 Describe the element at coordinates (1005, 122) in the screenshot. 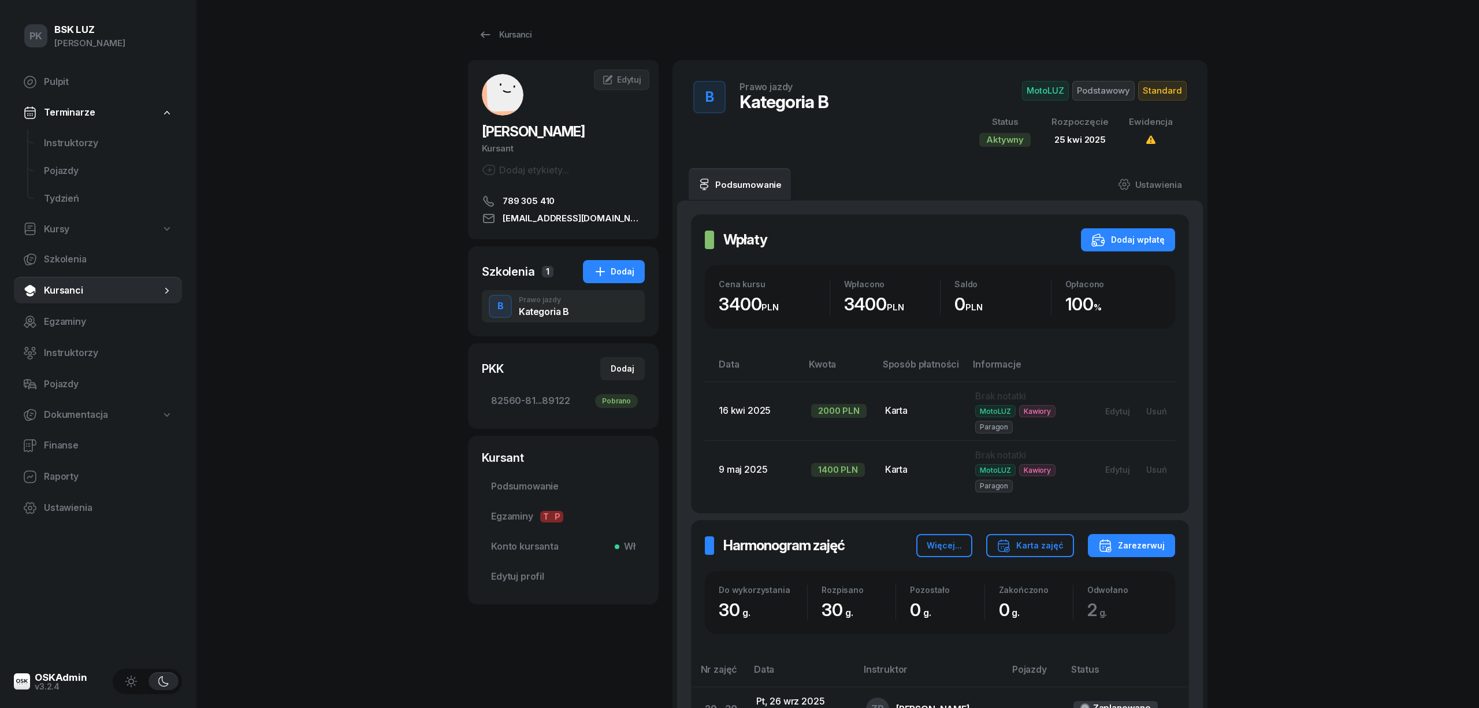

I see `div: Status` at that location.